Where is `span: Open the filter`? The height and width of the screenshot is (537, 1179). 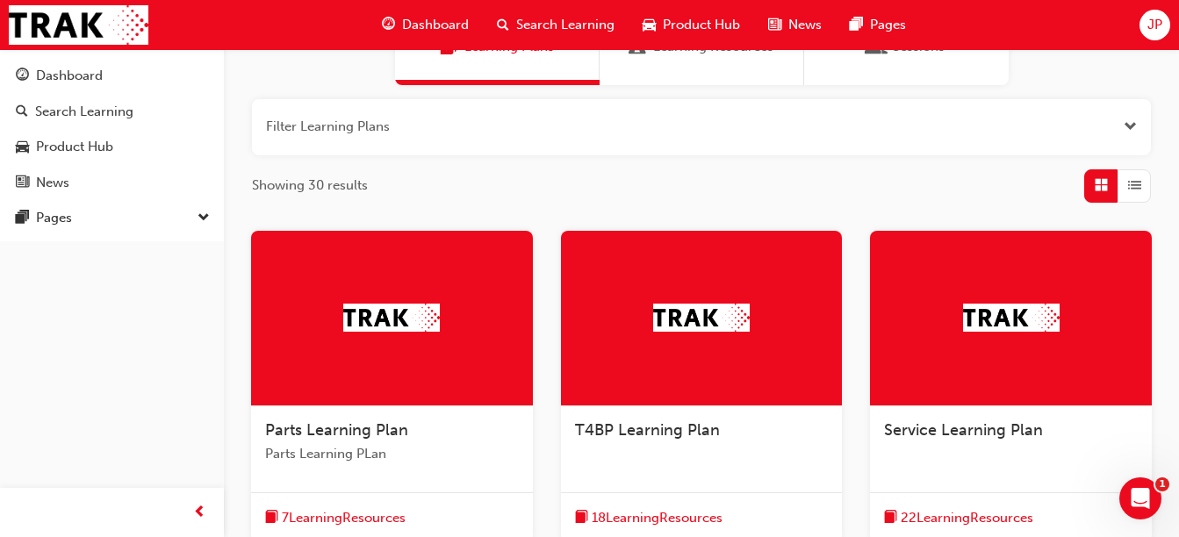
span: Open the filter is located at coordinates (1130, 126).